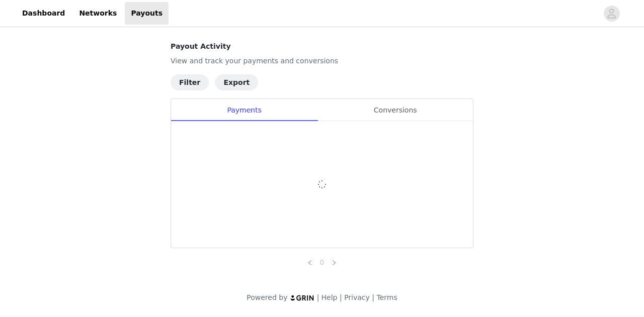 The image size is (644, 317). Describe the element at coordinates (322, 262) in the screenshot. I see `li: 0` at that location.